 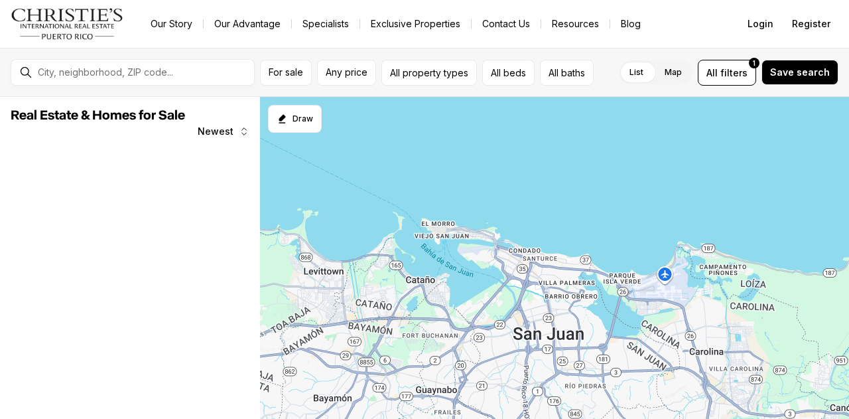 I want to click on span: All, so click(x=712, y=72).